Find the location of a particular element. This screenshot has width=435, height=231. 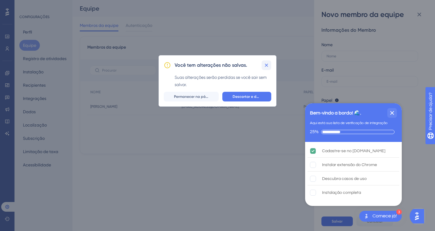

font: Instalar extensão do Chrome is located at coordinates (349, 165).